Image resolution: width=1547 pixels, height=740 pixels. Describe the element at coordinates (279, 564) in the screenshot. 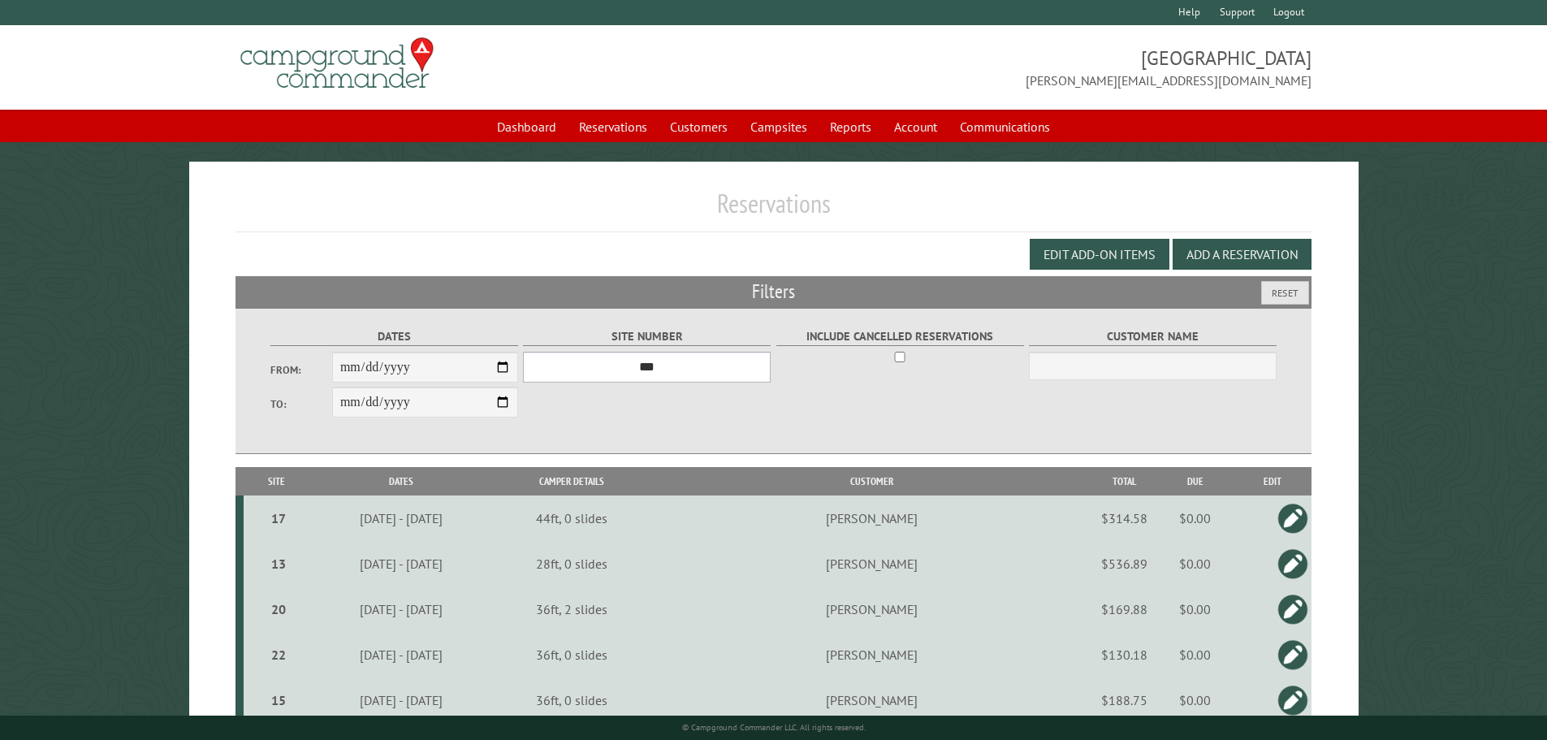

I see `div: 13` at that location.